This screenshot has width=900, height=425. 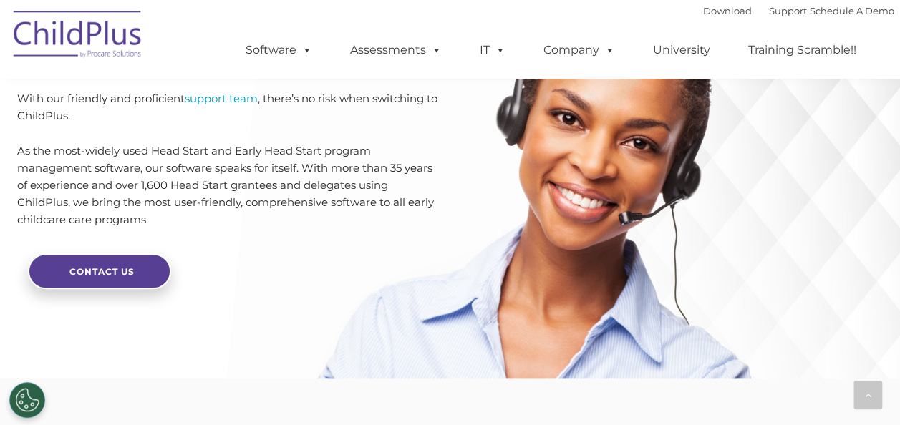 What do you see at coordinates (852, 11) in the screenshot?
I see `a: Schedule A Demo` at bounding box center [852, 11].